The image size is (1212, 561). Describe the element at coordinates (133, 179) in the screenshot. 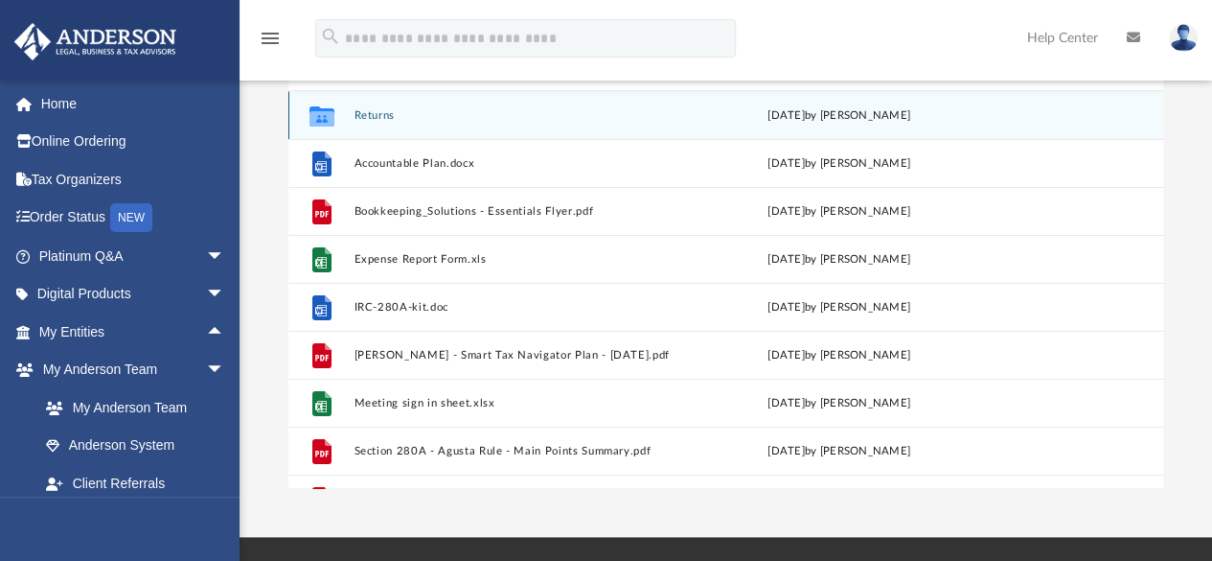

I see `a: Tax Organizers` at that location.